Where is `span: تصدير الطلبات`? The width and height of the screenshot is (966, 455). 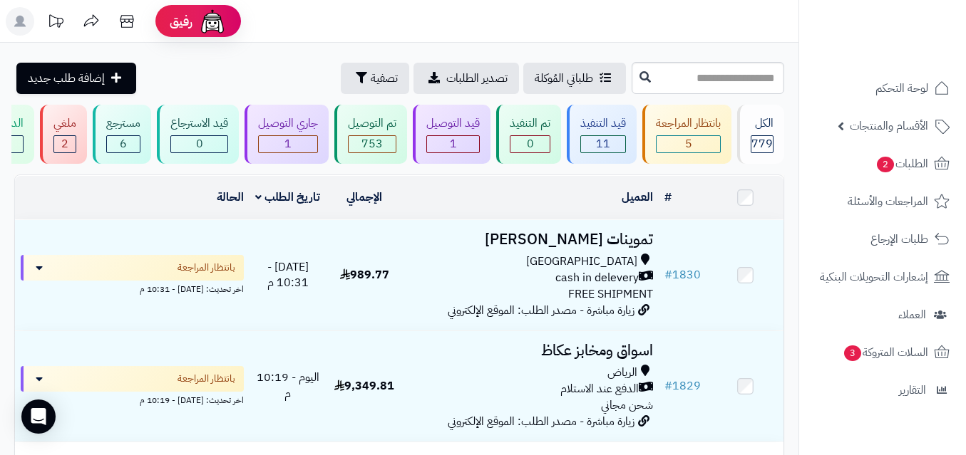
span: تصدير الطلبات is located at coordinates (477, 78).